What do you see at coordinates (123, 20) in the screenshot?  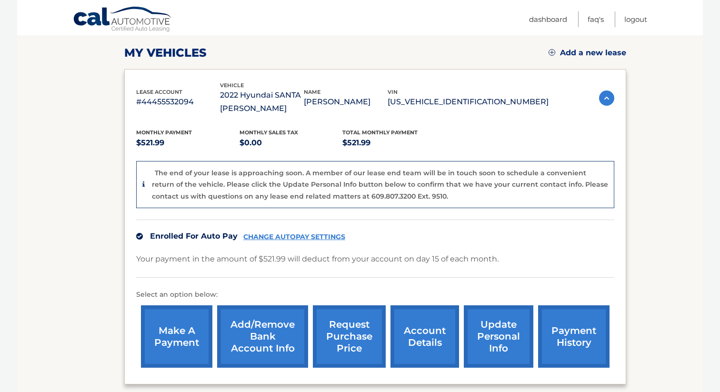 I see `a: Cal Automotive` at bounding box center [123, 20].